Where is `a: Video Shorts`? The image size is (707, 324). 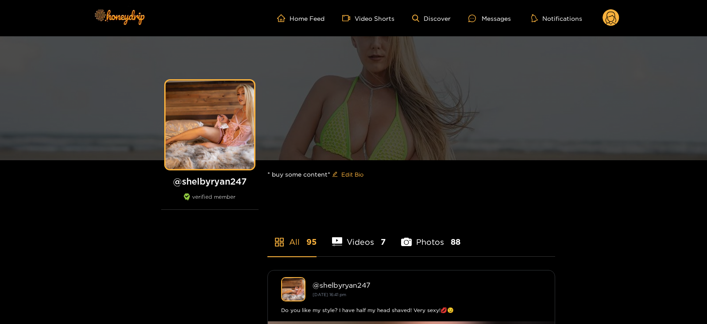 a: Video Shorts is located at coordinates (368, 18).